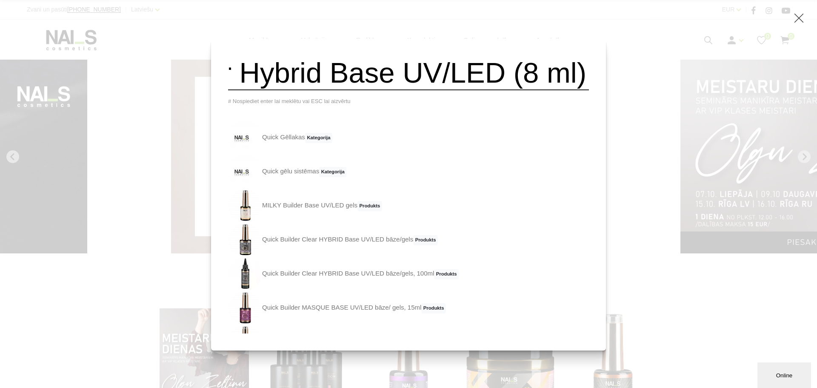  What do you see at coordinates (343, 274) in the screenshot?
I see `a: Quick Builder Clear HYBRID Base UV/LED bāze/gels, 100mlProdukts` at bounding box center [343, 274].